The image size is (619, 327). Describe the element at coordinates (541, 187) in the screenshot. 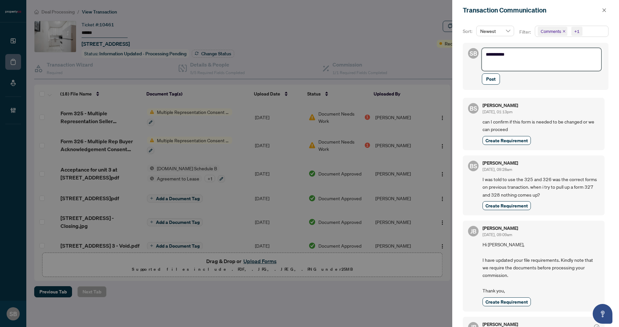

I see `span: I was told to use the 325 and 326 was the correct forms on previous tranaction. when i try to pul...` at that location.